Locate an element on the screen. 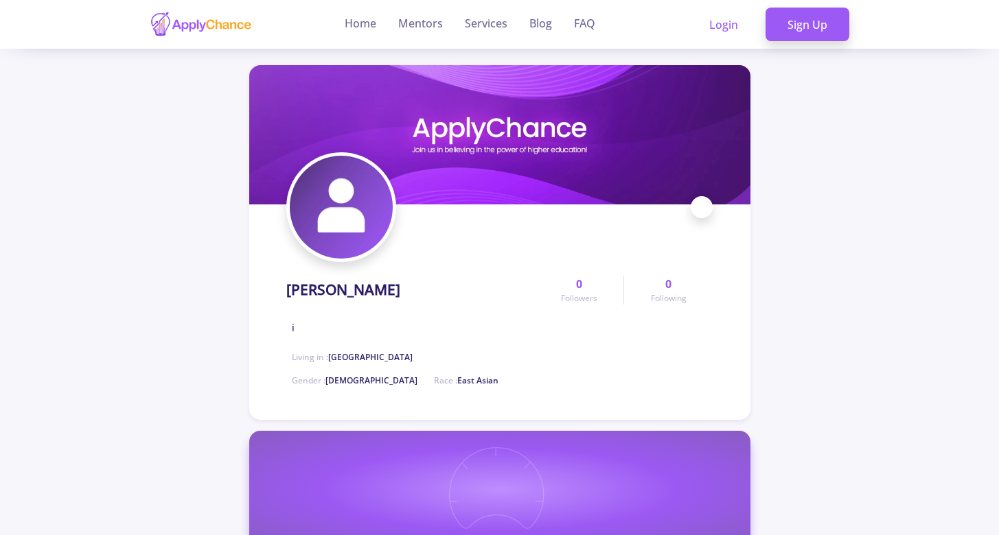  span: Living in : is located at coordinates (352, 357).